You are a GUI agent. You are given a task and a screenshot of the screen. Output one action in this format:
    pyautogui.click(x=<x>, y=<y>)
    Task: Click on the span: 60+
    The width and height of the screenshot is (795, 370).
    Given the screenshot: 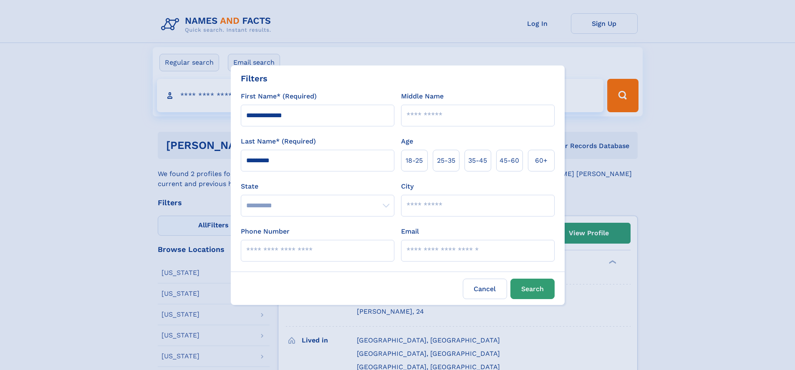 What is the action you would take?
    pyautogui.click(x=541, y=161)
    